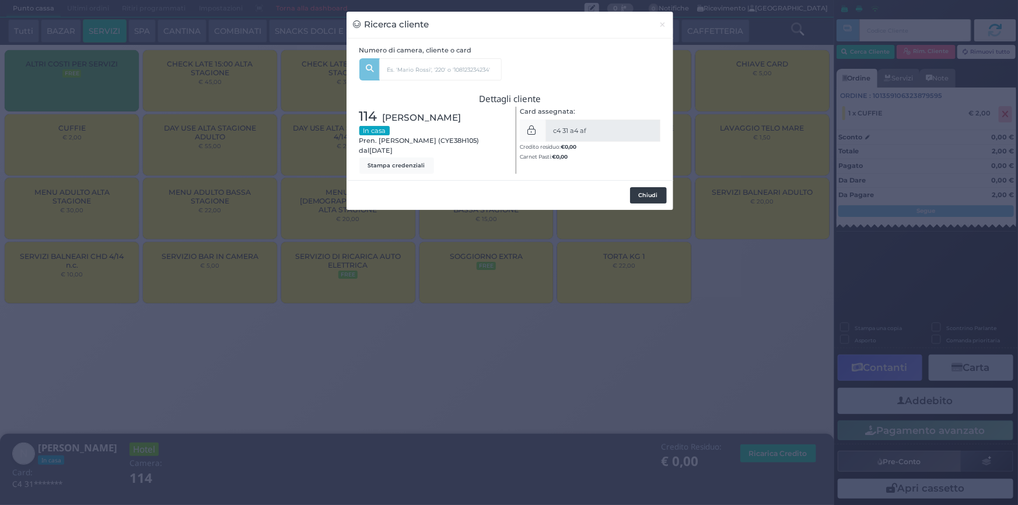  Describe the element at coordinates (391, 25) in the screenshot. I see `h3: Ricerca cliente` at that location.